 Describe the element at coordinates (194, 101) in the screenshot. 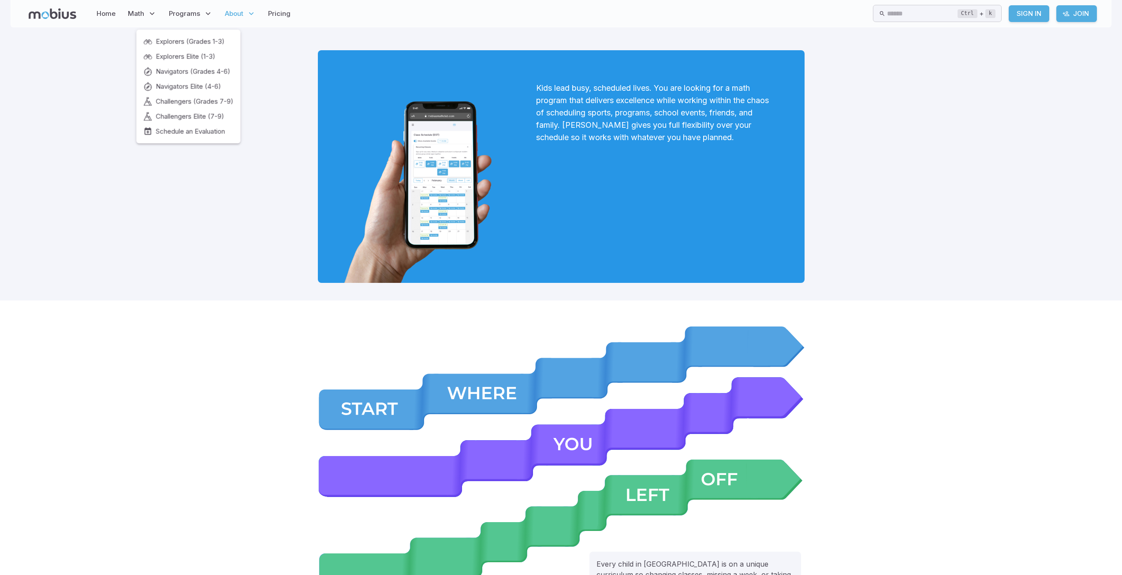

I see `span: Challengers (Grades 7-9)` at that location.